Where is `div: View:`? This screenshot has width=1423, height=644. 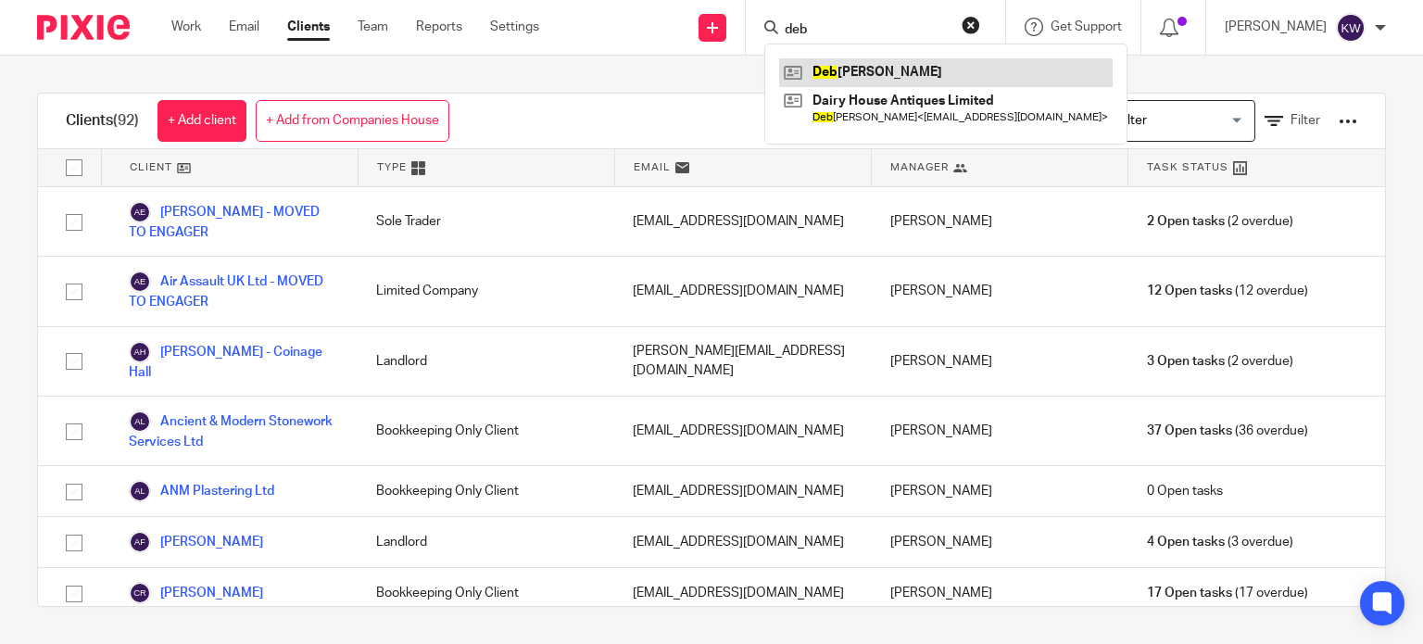
div: View: is located at coordinates (1180, 120).